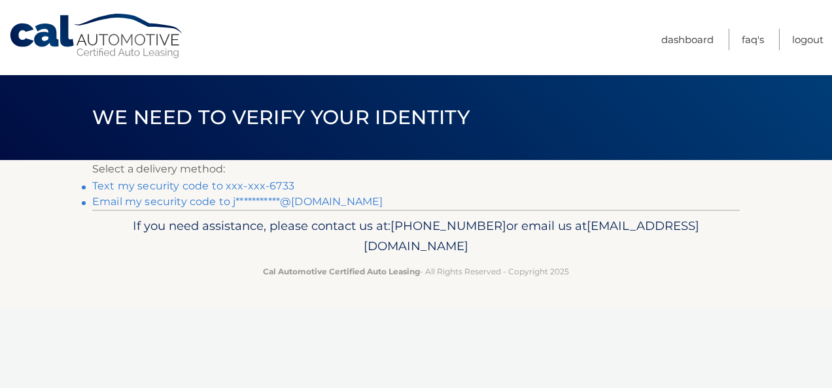 This screenshot has width=832, height=388. I want to click on a: Text my security code to xxx-xxx-6733, so click(193, 186).